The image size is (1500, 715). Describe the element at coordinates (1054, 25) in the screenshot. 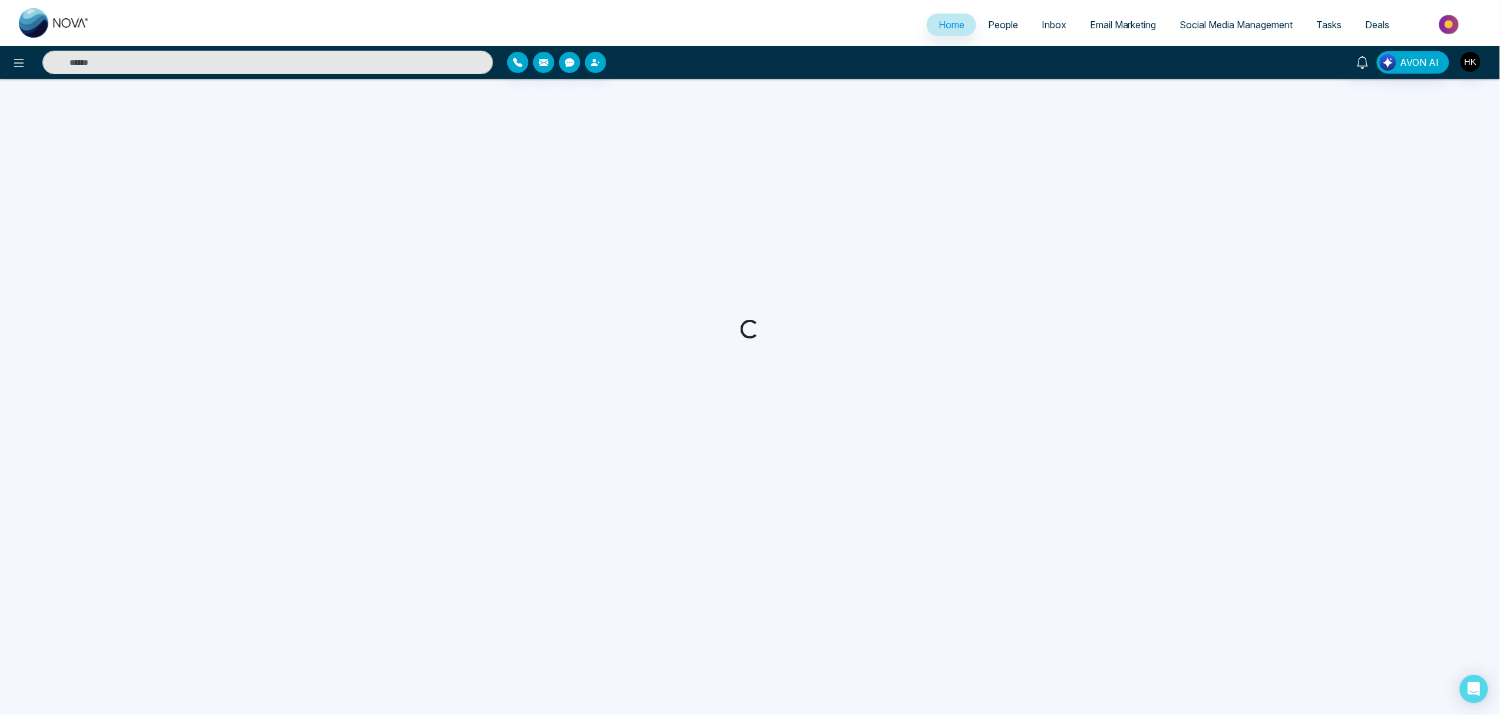

I see `a: Inbox` at that location.